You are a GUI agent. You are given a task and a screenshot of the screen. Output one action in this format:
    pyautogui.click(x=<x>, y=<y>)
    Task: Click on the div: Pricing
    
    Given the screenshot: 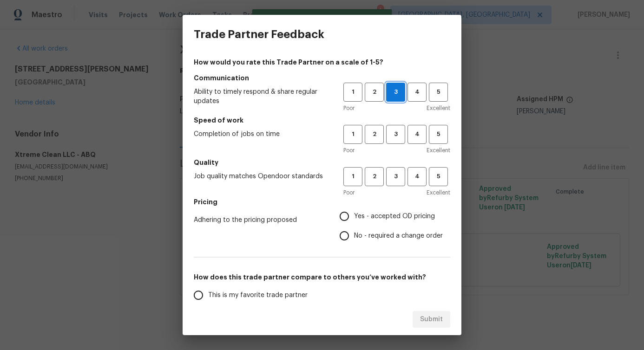 What is the action you would take?
    pyautogui.click(x=395, y=226)
    